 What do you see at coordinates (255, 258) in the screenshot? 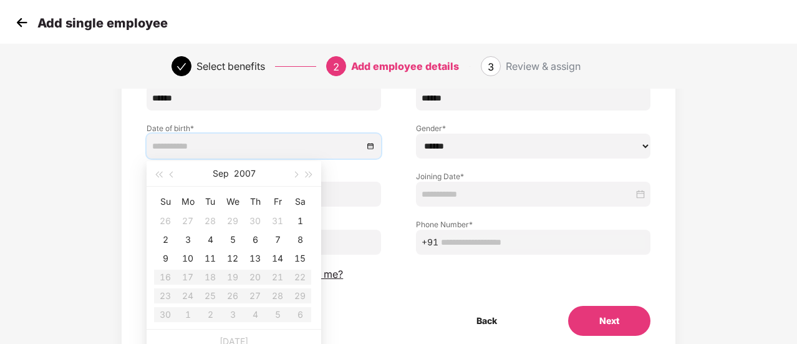
I see `td: 2007-09-13` at bounding box center [255, 258].